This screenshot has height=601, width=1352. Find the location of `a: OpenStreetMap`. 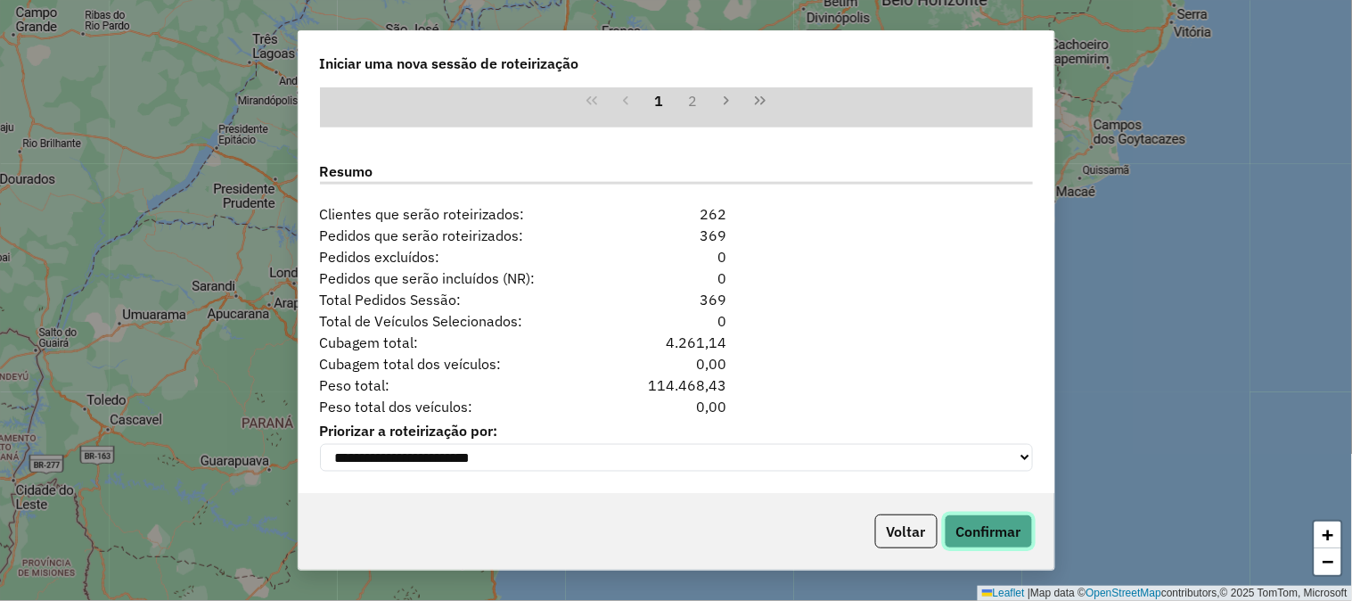

a: OpenStreetMap is located at coordinates (1124, 593).